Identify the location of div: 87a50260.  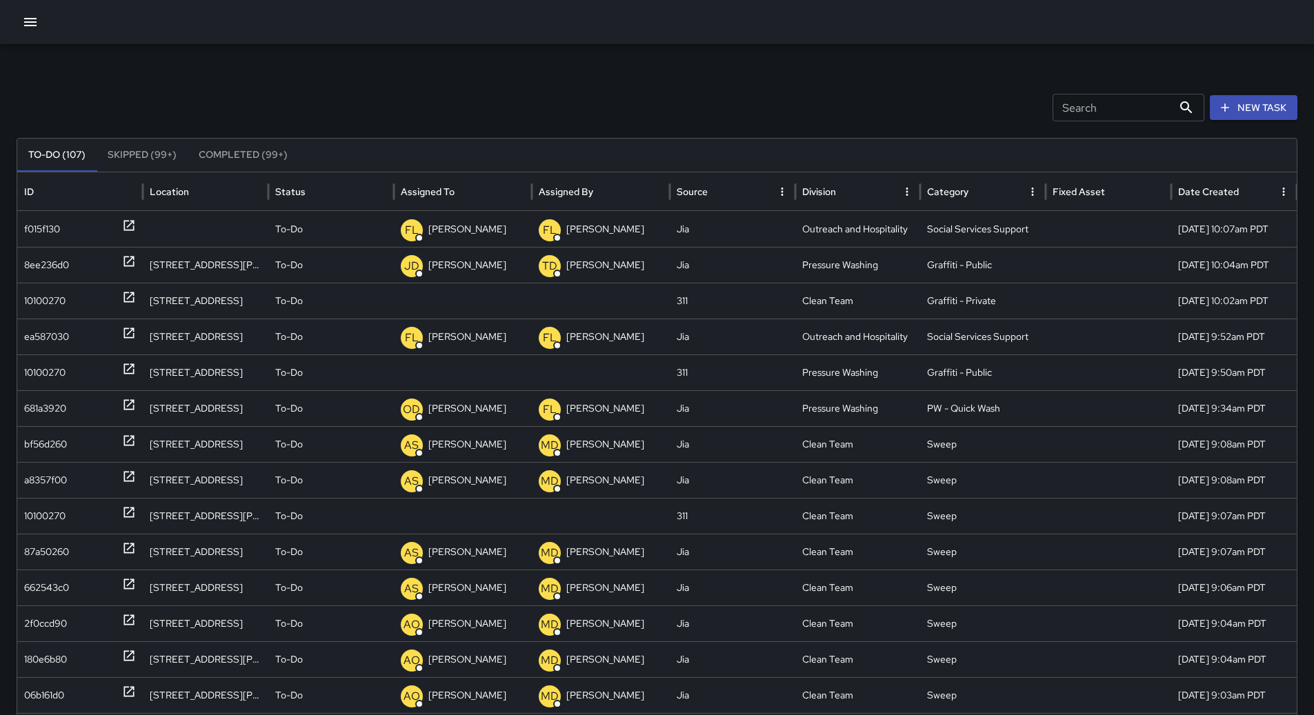
(46, 552).